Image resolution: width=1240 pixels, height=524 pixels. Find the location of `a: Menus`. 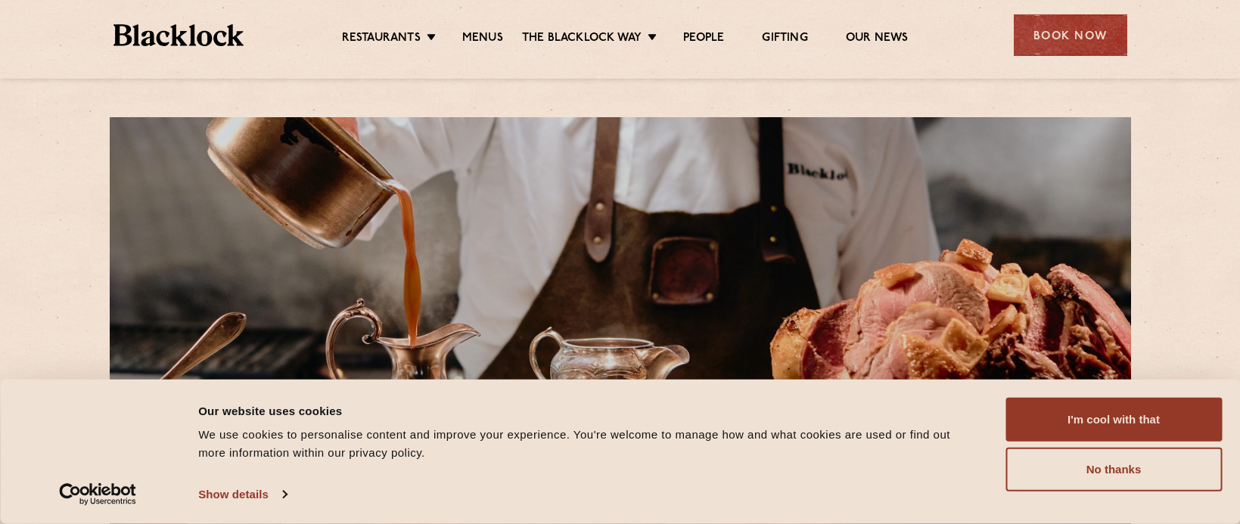

a: Menus is located at coordinates (483, 39).